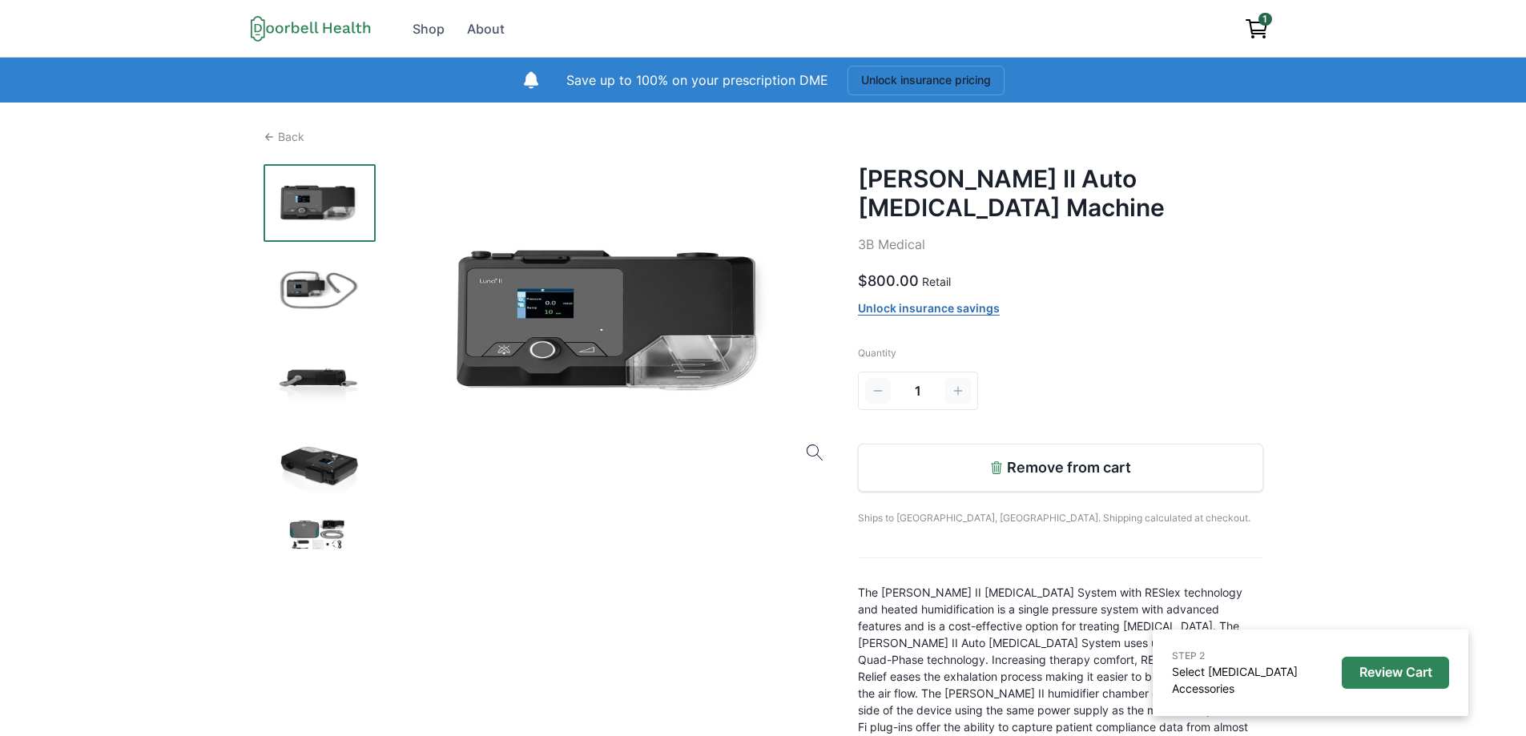 The width and height of the screenshot is (1526, 736). I want to click on button: Unlock insurance pricing, so click(926, 80).